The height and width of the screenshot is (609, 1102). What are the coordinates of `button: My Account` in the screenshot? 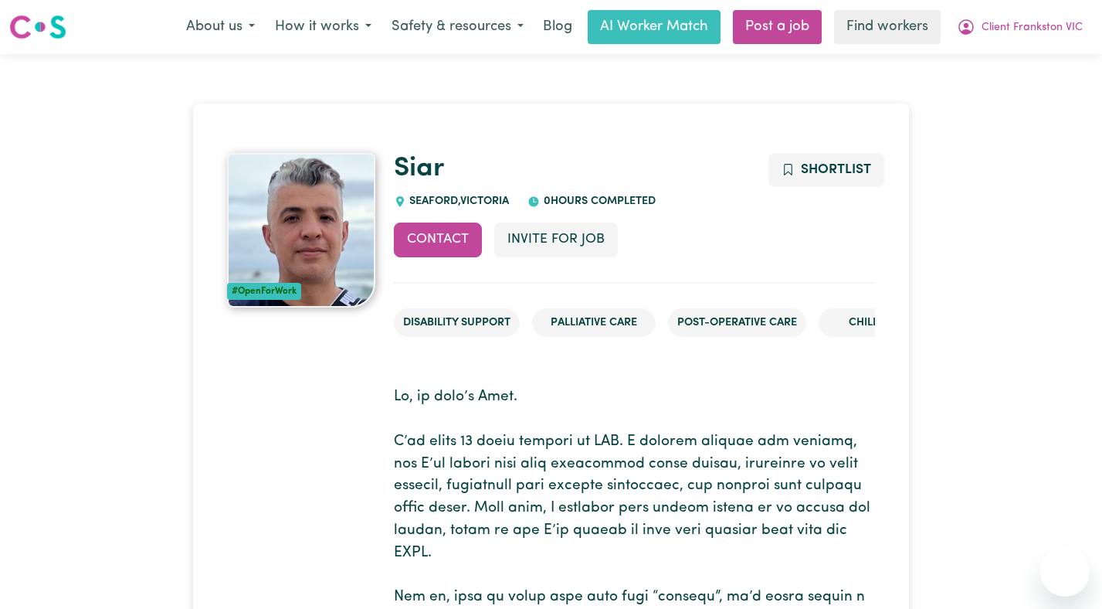 It's located at (1020, 27).